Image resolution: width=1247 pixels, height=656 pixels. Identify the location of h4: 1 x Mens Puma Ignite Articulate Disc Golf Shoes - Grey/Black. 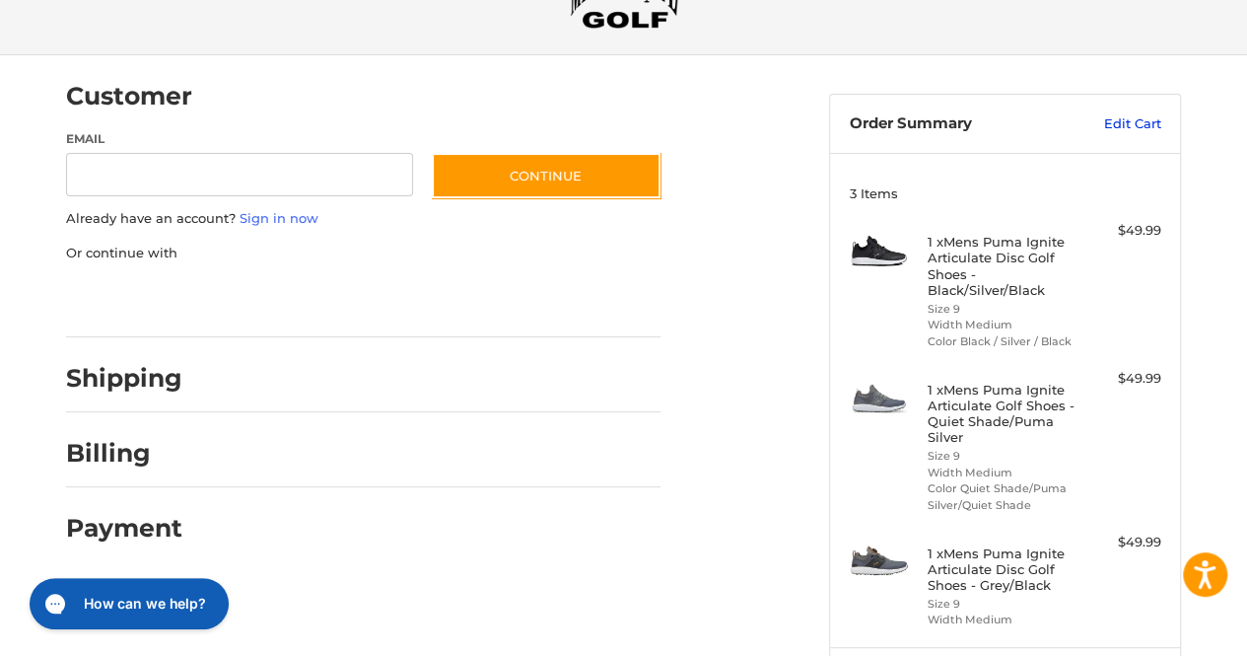
(1003, 569).